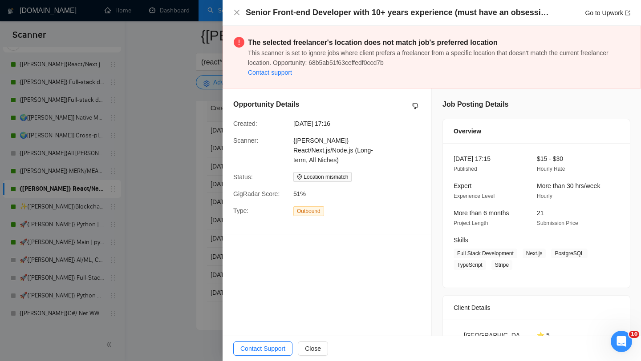 The width and height of the screenshot is (641, 361). Describe the element at coordinates (237, 12) in the screenshot. I see `span: close` at that location.